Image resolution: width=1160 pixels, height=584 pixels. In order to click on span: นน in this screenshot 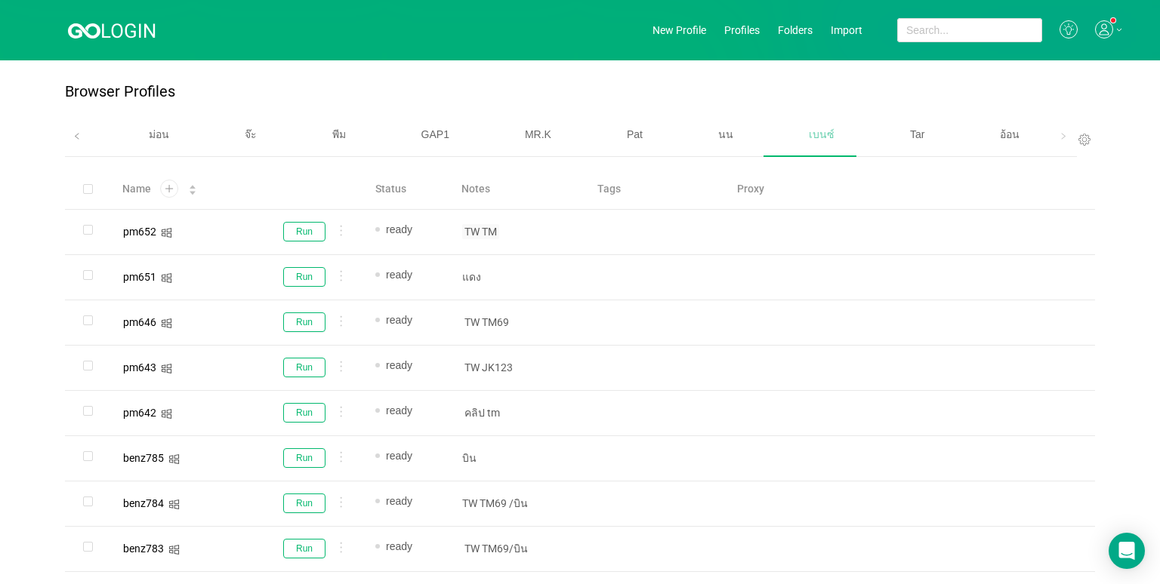, I will do `click(725, 134)`.